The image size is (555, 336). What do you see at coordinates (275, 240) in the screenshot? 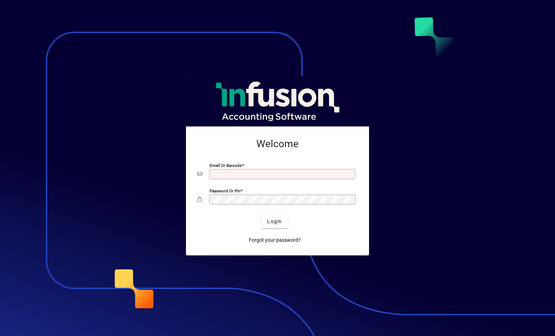
I see `span: Forgot your password?` at bounding box center [275, 240].